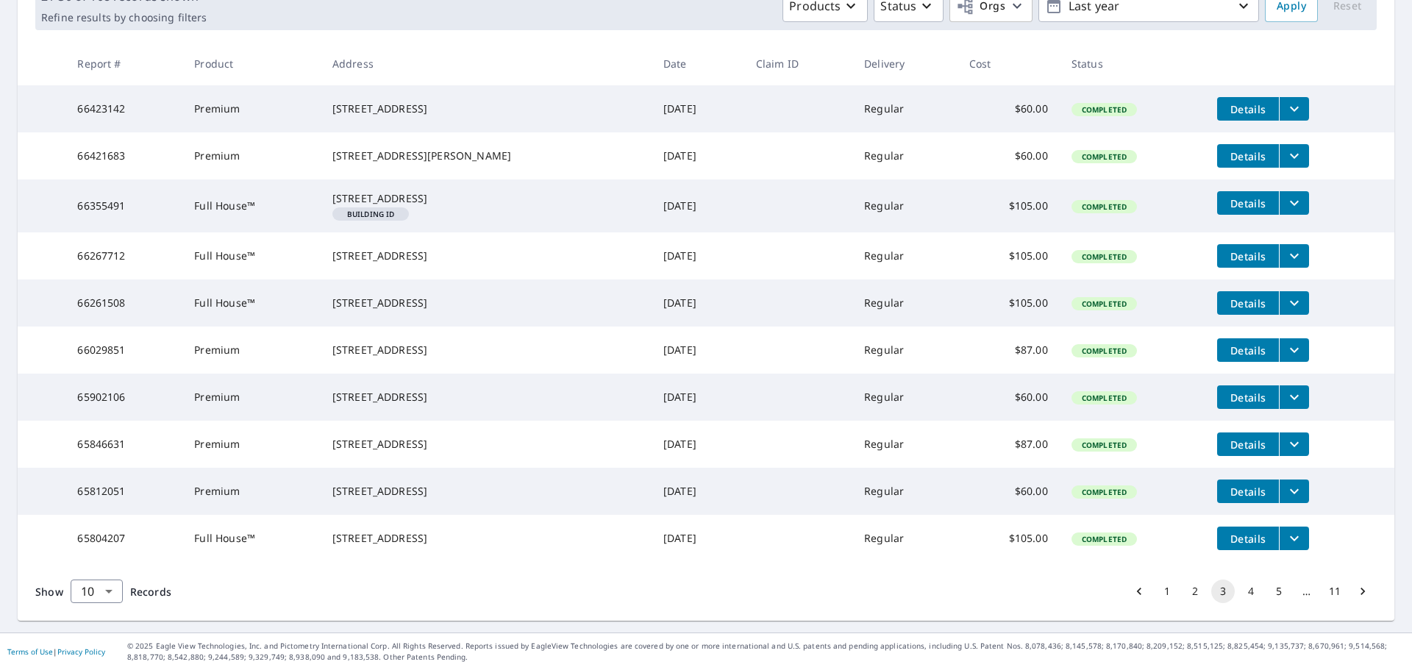  Describe the element at coordinates (1248, 156) in the screenshot. I see `button: detailsBtn-66421683` at that location.